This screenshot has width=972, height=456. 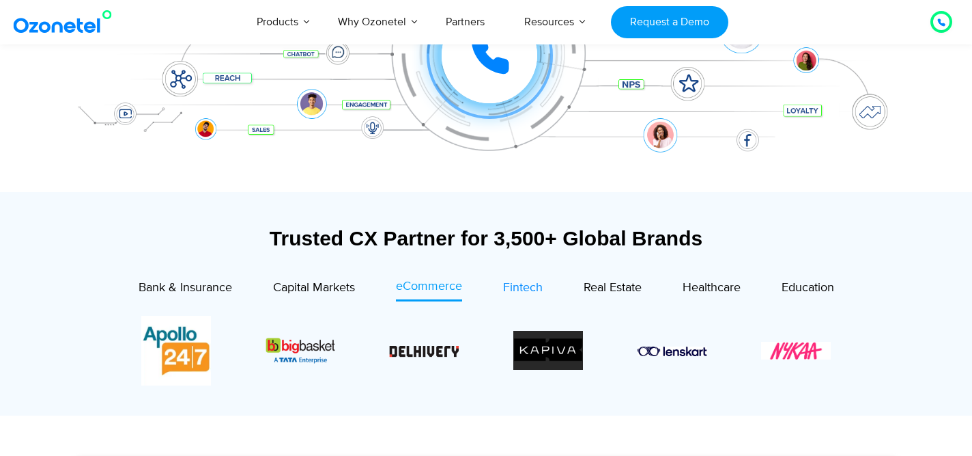 What do you see at coordinates (523, 288) in the screenshot?
I see `span: Fintech` at bounding box center [523, 288].